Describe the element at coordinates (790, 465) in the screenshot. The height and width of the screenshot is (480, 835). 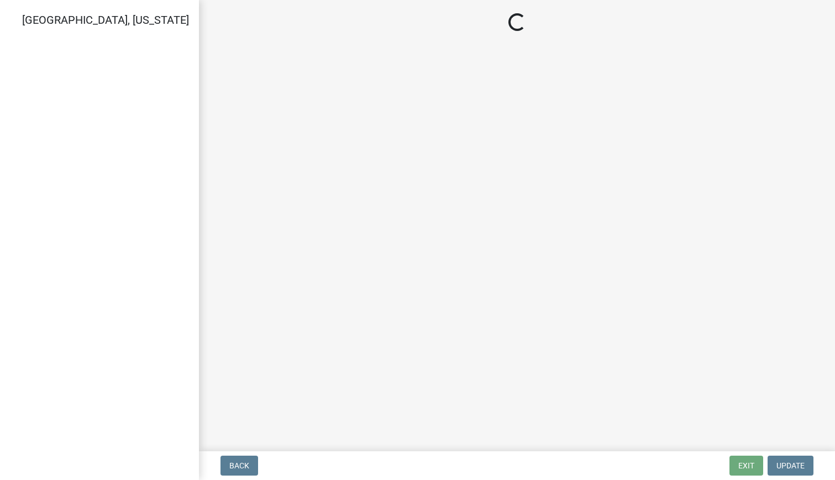
I see `span: Update` at that location.